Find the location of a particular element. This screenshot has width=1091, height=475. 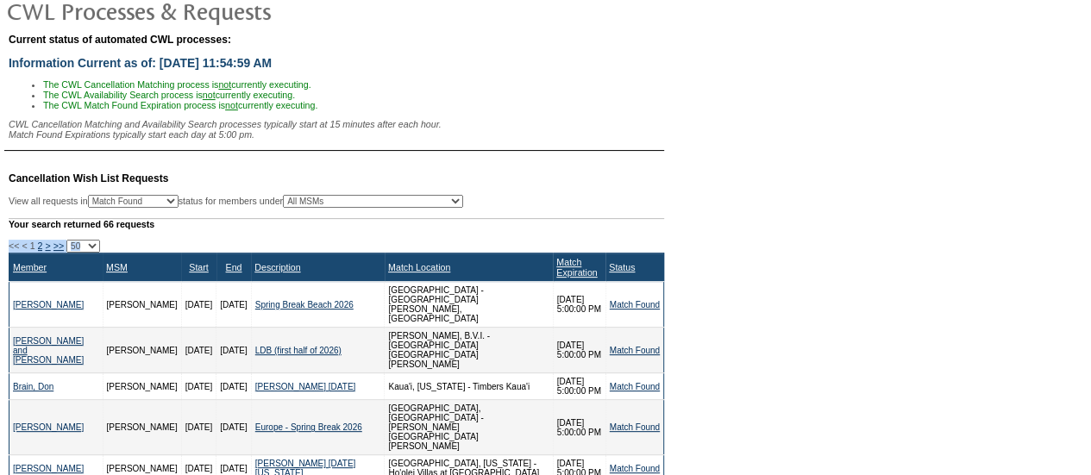

span: Cancellation Wish List Requests is located at coordinates (88, 178).